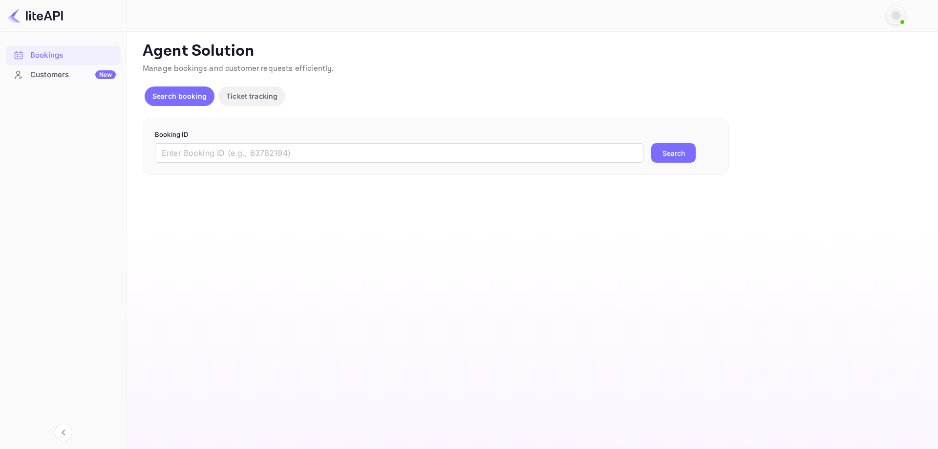 This screenshot has width=938, height=449. I want to click on p: Agent Solution, so click(531, 51).